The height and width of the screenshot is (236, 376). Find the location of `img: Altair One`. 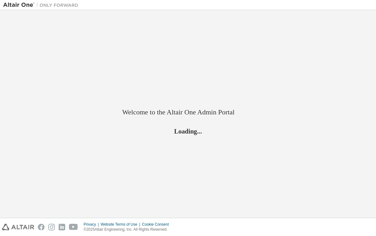

img: Altair One is located at coordinates (42, 5).